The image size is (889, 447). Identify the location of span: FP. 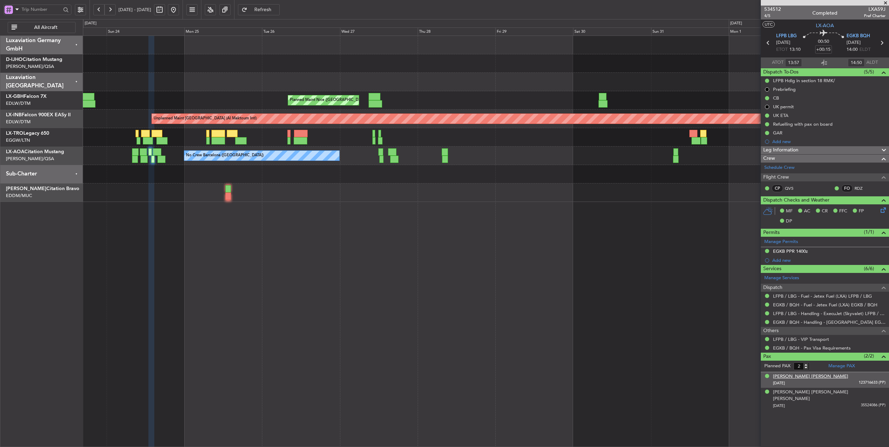
(861, 211).